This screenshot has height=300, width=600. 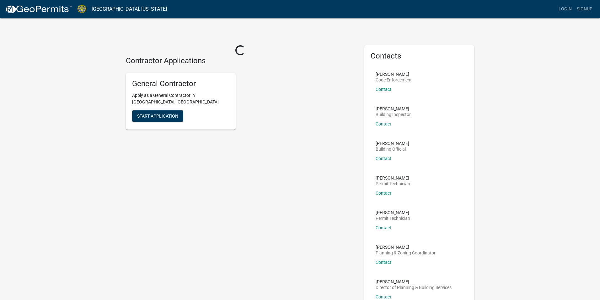 I want to click on button: Start Application, so click(x=158, y=116).